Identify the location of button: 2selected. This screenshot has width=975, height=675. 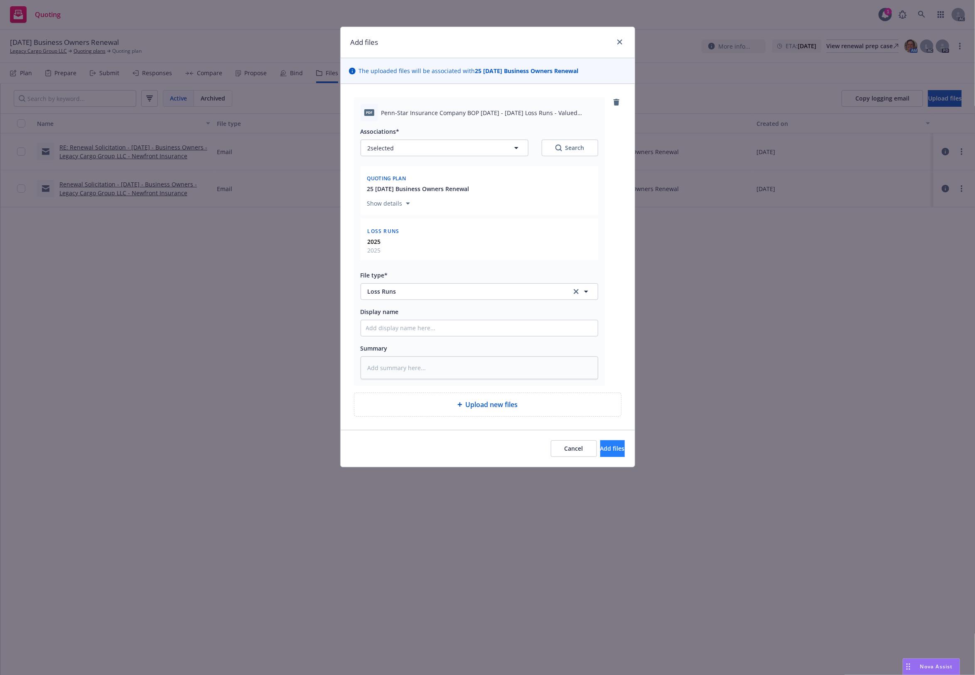
(445, 148).